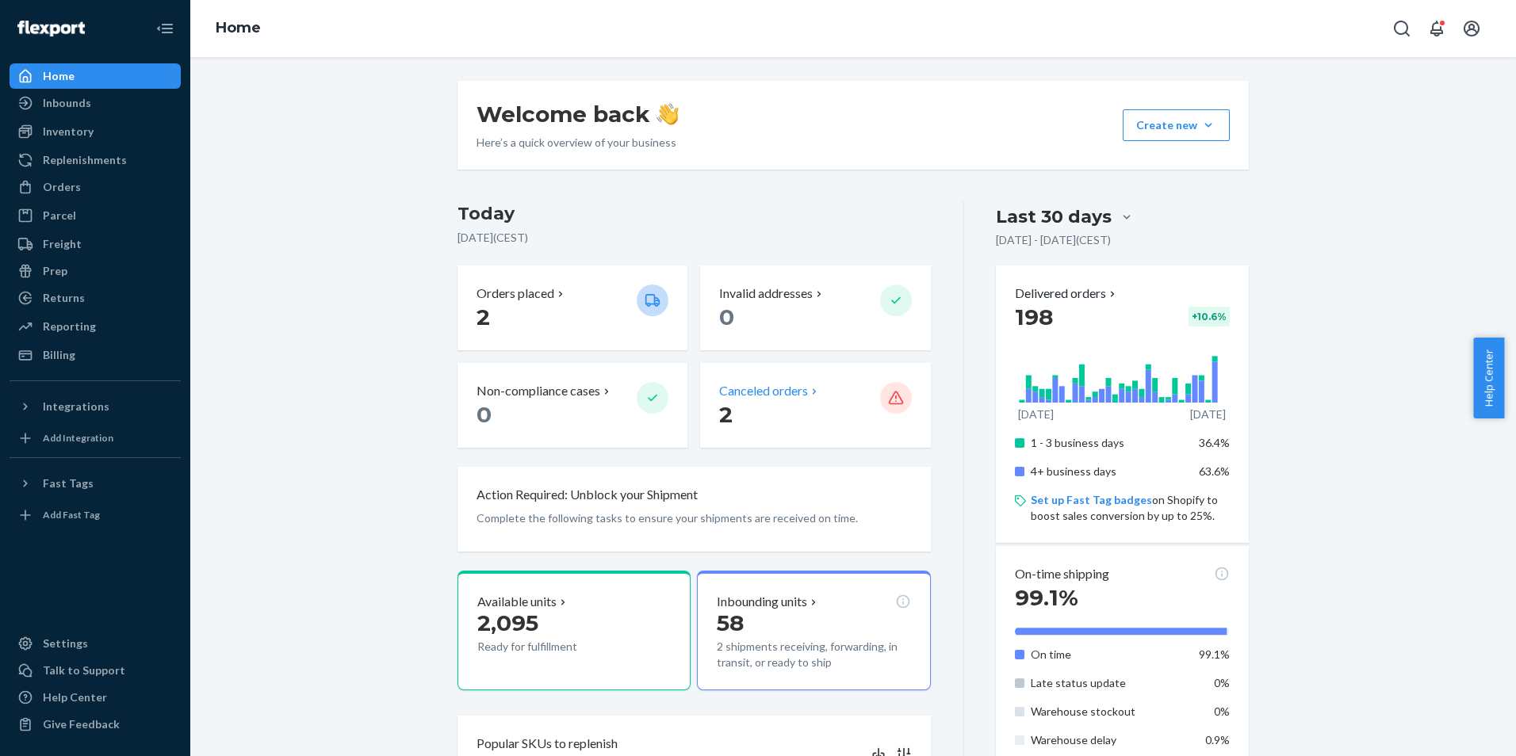 The height and width of the screenshot is (756, 1516). I want to click on span: 63.6%, so click(1214, 471).